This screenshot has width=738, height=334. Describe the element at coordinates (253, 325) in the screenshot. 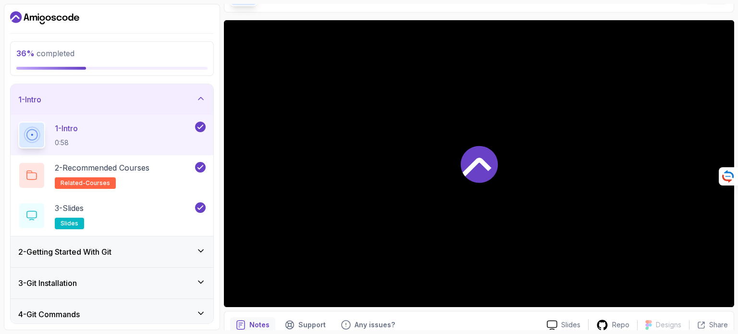

I see `button: notes button` at that location.